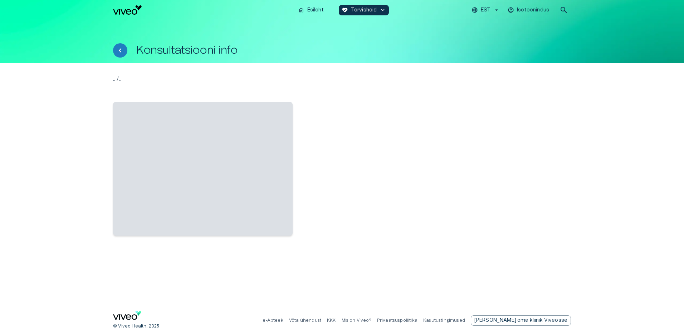  Describe the element at coordinates (564, 10) in the screenshot. I see `button: open search modal` at that location.